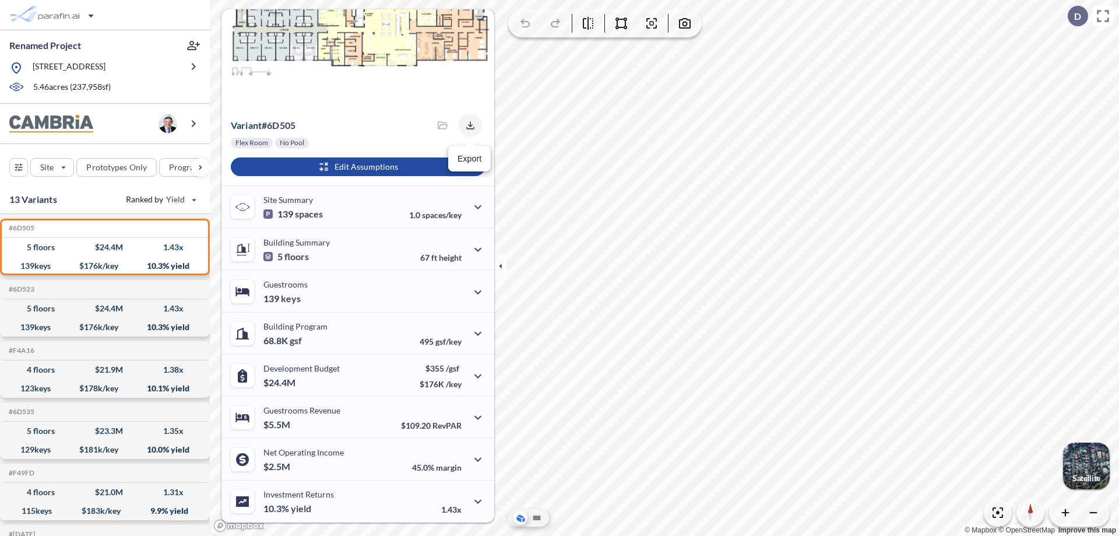 The width and height of the screenshot is (1119, 536). What do you see at coordinates (358, 167) in the screenshot?
I see `button: Edit Assumptions` at bounding box center [358, 167].